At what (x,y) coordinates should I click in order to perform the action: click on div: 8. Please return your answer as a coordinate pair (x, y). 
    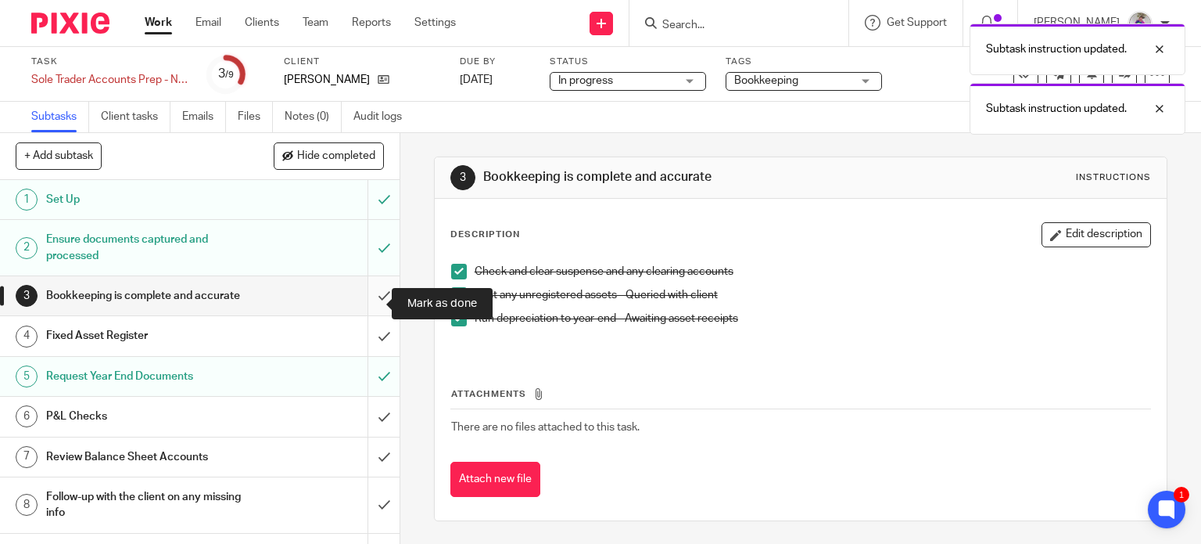
    Looking at the image, I should click on (27, 504).